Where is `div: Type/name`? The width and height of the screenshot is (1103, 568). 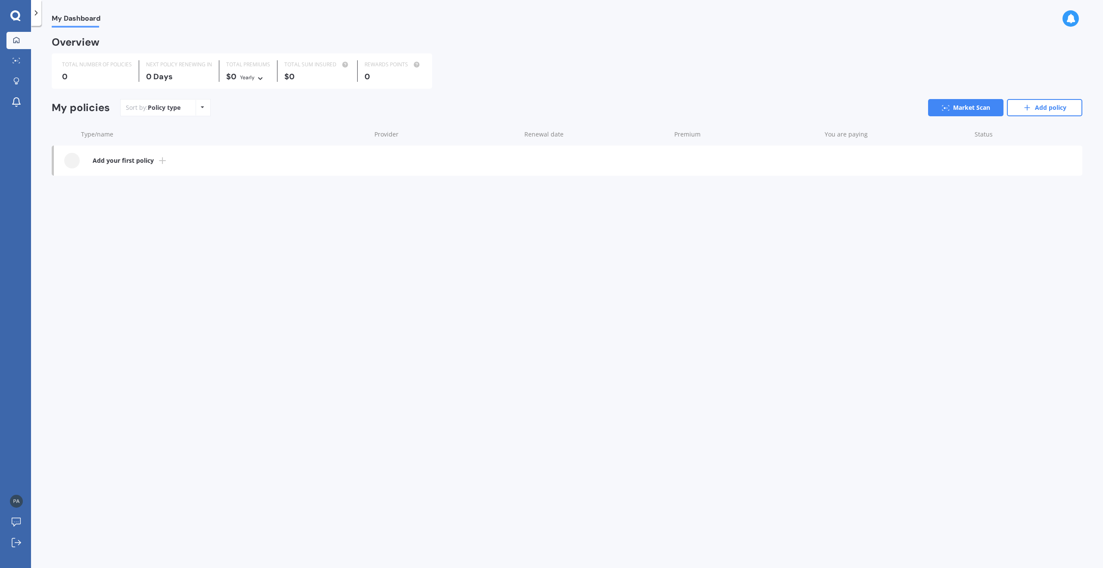
div: Type/name is located at coordinates (224, 134).